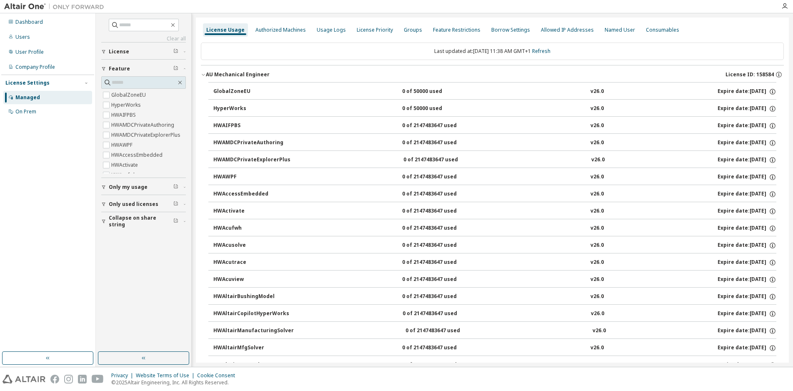 The image size is (793, 391). I want to click on div: License Settings, so click(28, 83).